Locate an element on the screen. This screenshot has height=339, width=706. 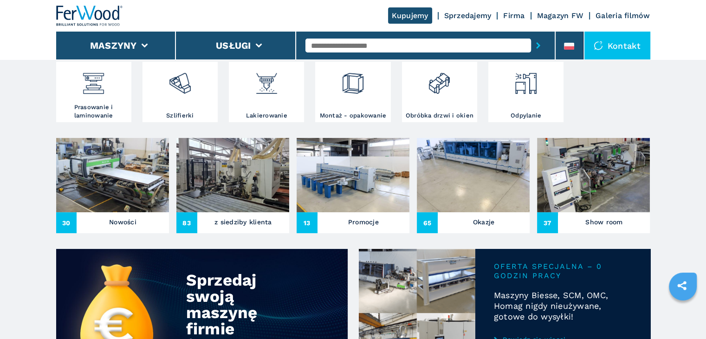
img: Kontakt is located at coordinates (598, 45).